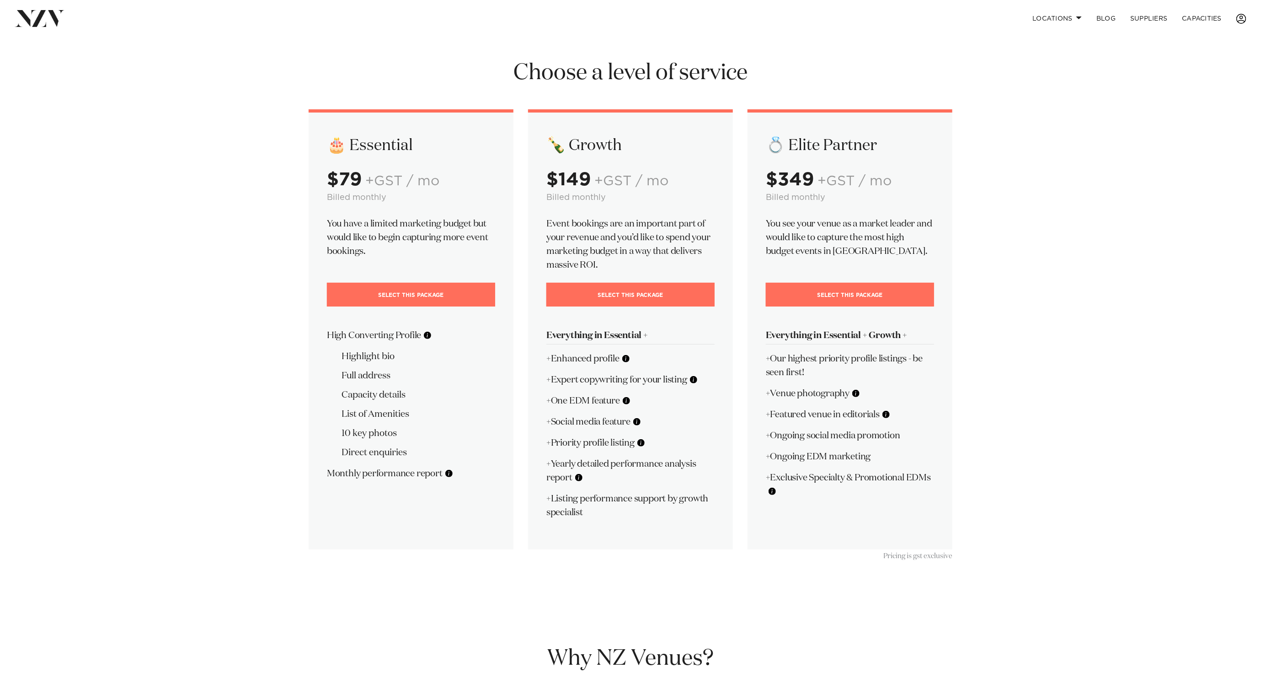  What do you see at coordinates (597, 335) in the screenshot?
I see `strong: Everything in Essential +` at bounding box center [597, 335].